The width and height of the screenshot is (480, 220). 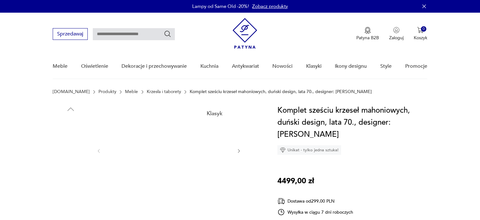 I want to click on div: Klasyk, so click(x=215, y=113).